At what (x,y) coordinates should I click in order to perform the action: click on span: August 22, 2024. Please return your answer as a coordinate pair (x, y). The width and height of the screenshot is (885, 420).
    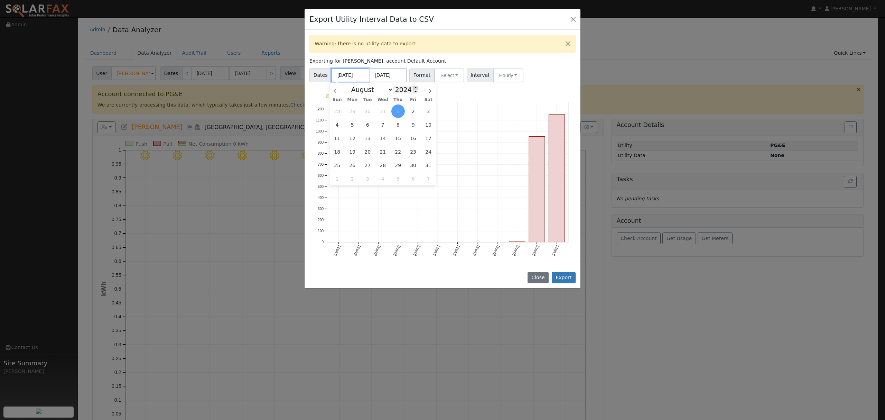
    Looking at the image, I should click on (398, 151).